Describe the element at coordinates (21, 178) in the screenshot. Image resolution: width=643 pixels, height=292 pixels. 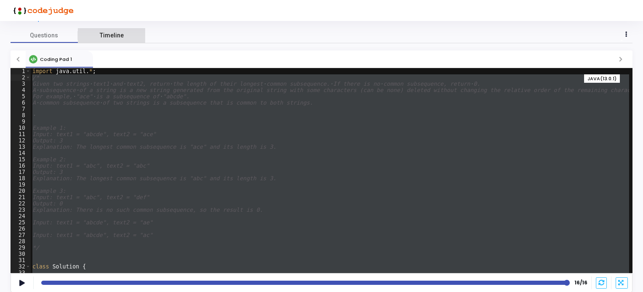
I see `div: 18` at that location.